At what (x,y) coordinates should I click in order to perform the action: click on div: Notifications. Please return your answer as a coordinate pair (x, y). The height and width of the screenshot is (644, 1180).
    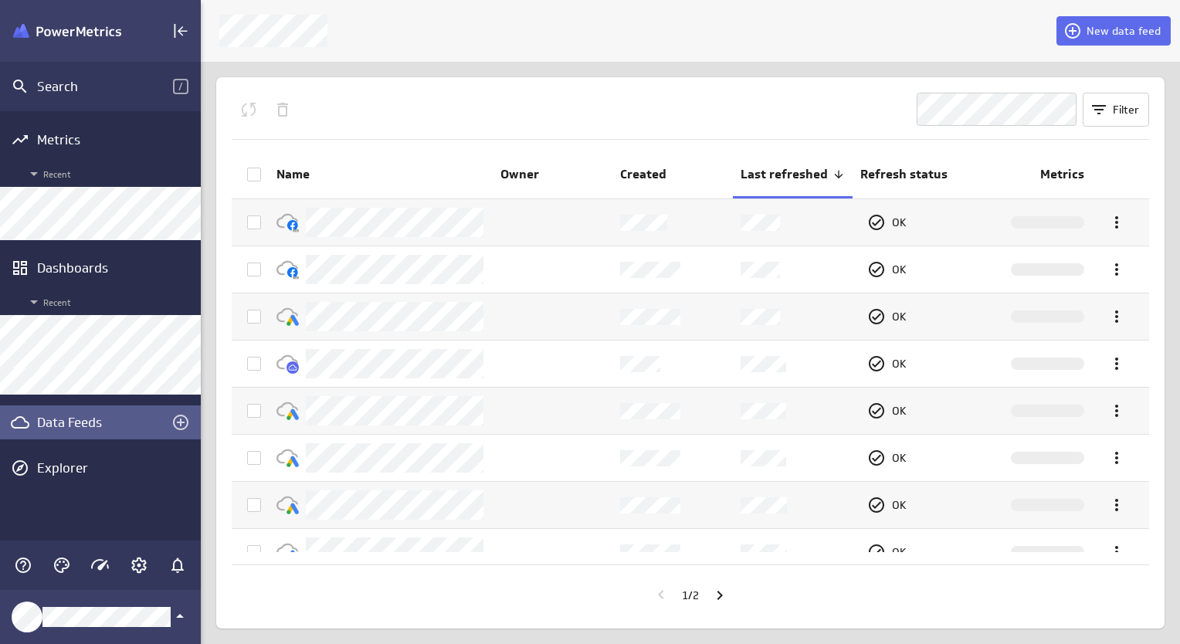
    Looking at the image, I should click on (178, 565).